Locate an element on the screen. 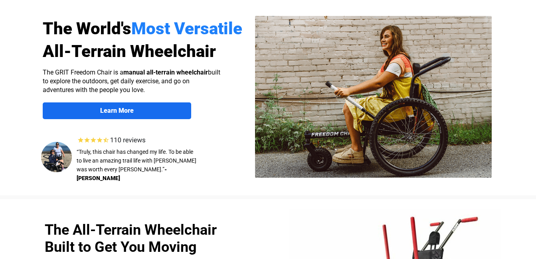 This screenshot has width=536, height=259. strong: Learn More is located at coordinates (117, 111).